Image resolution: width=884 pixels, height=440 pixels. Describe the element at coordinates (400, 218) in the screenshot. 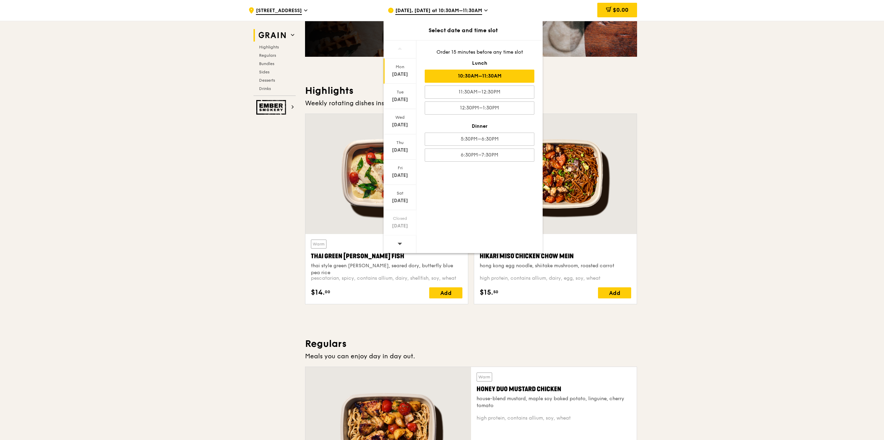

I see `div: Closed` at that location.